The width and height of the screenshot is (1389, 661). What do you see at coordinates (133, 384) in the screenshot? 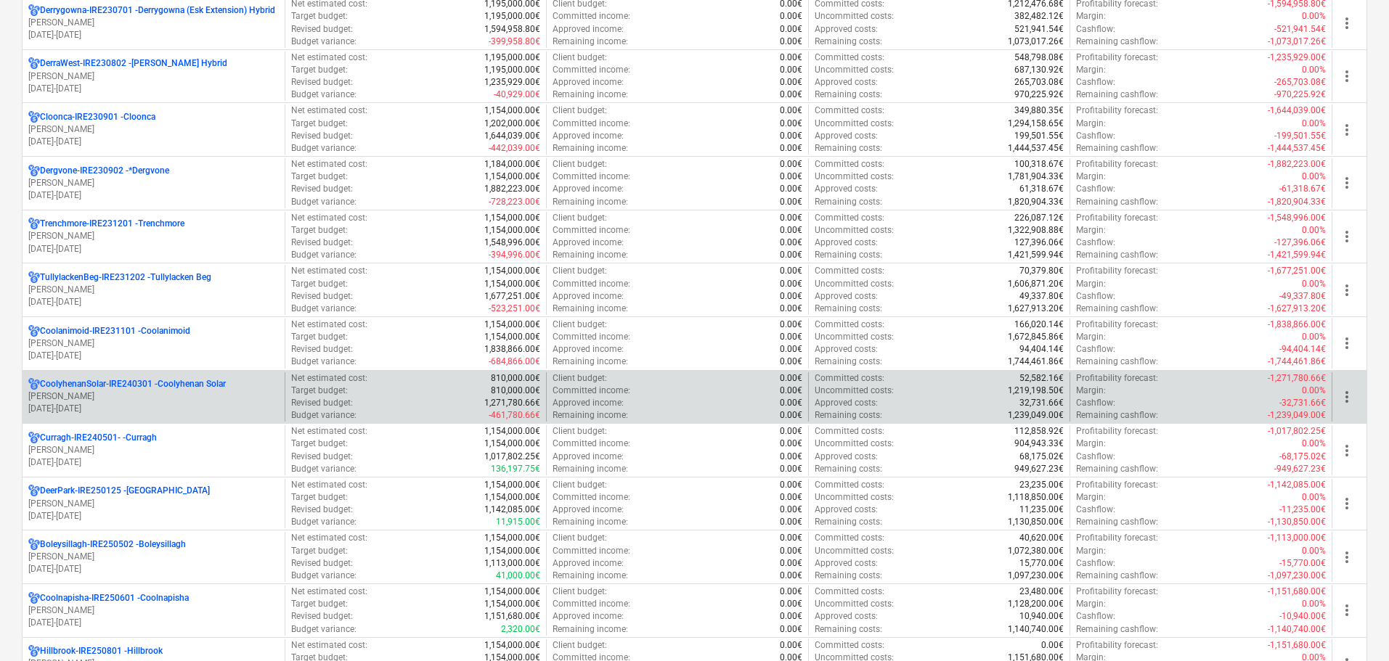
I see `p: CoolyhenanSolar-IRE240301 - Coolyhenan Solar` at bounding box center [133, 384].